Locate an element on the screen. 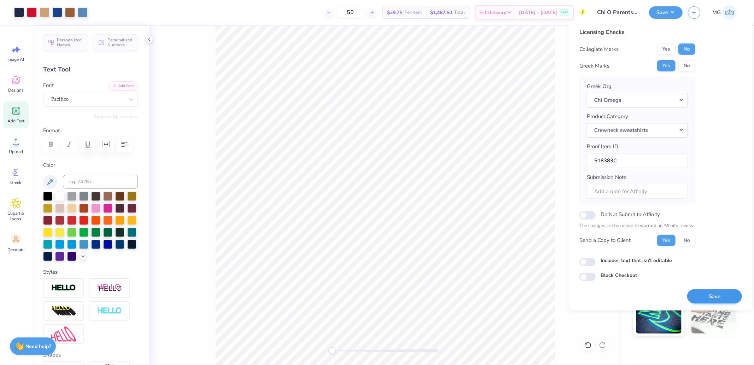 This screenshot has height=365, width=754. img: Negative Space is located at coordinates (110, 311).